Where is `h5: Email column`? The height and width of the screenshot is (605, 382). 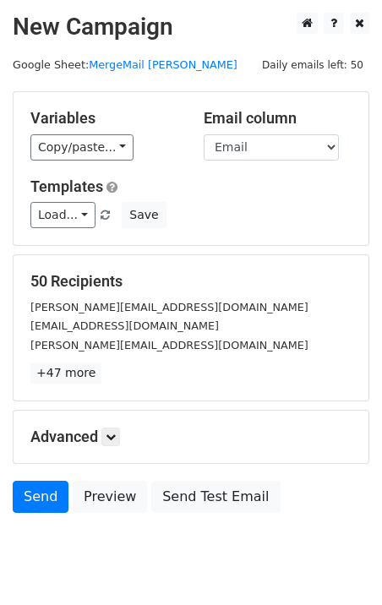
h5: Email column is located at coordinates (277, 118).